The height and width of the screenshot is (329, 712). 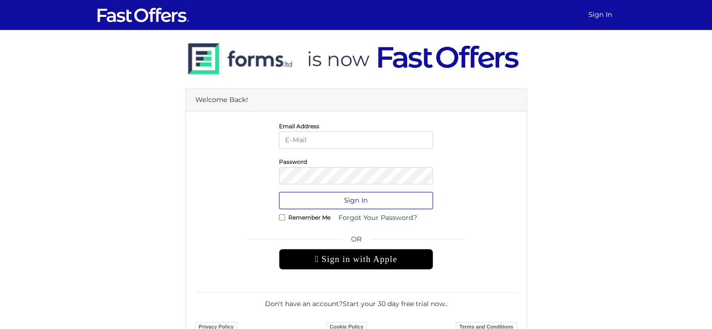 I want to click on a: Start your 30 day free trial now., so click(x=394, y=304).